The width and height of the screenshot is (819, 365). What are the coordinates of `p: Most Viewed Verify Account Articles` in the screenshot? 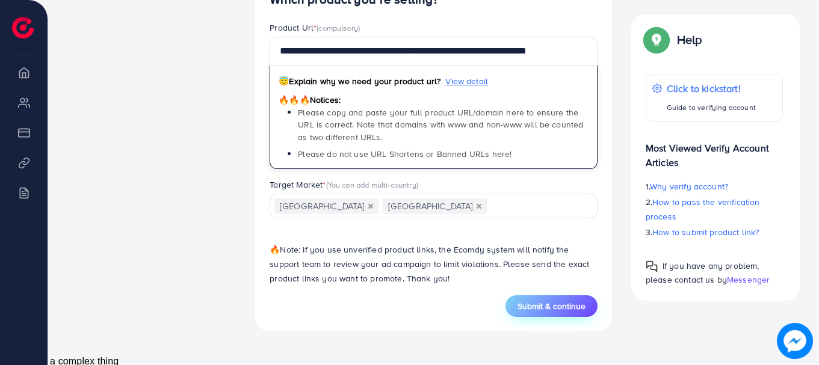 It's located at (714, 150).